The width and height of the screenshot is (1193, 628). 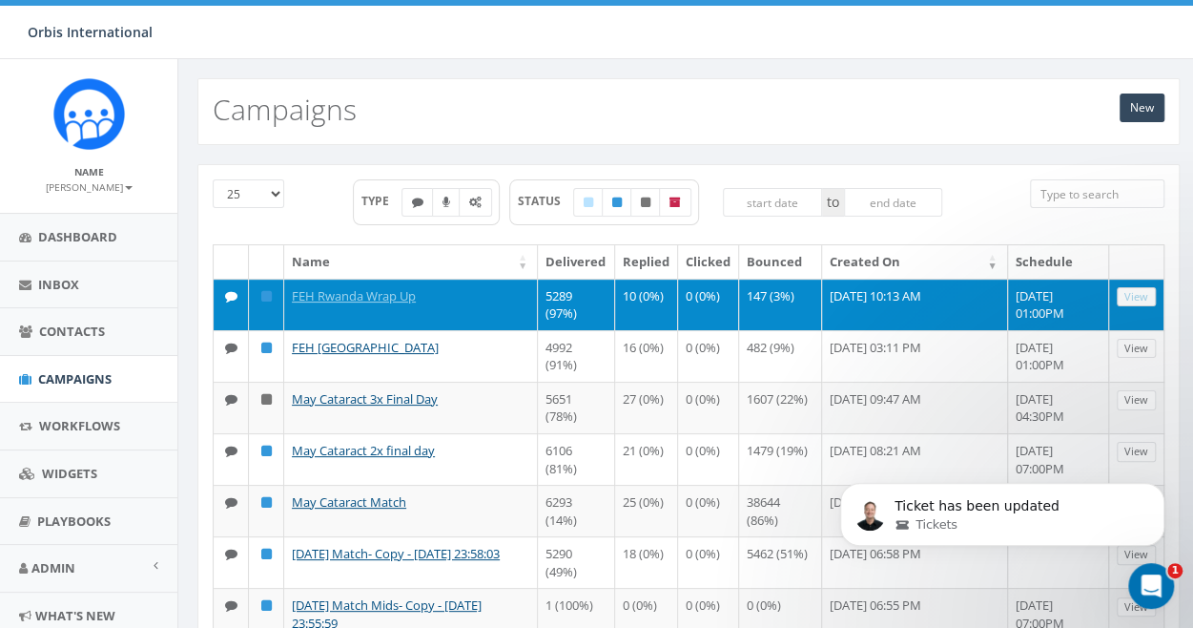 What do you see at coordinates (72, 331) in the screenshot?
I see `span: Contacts` at bounding box center [72, 331].